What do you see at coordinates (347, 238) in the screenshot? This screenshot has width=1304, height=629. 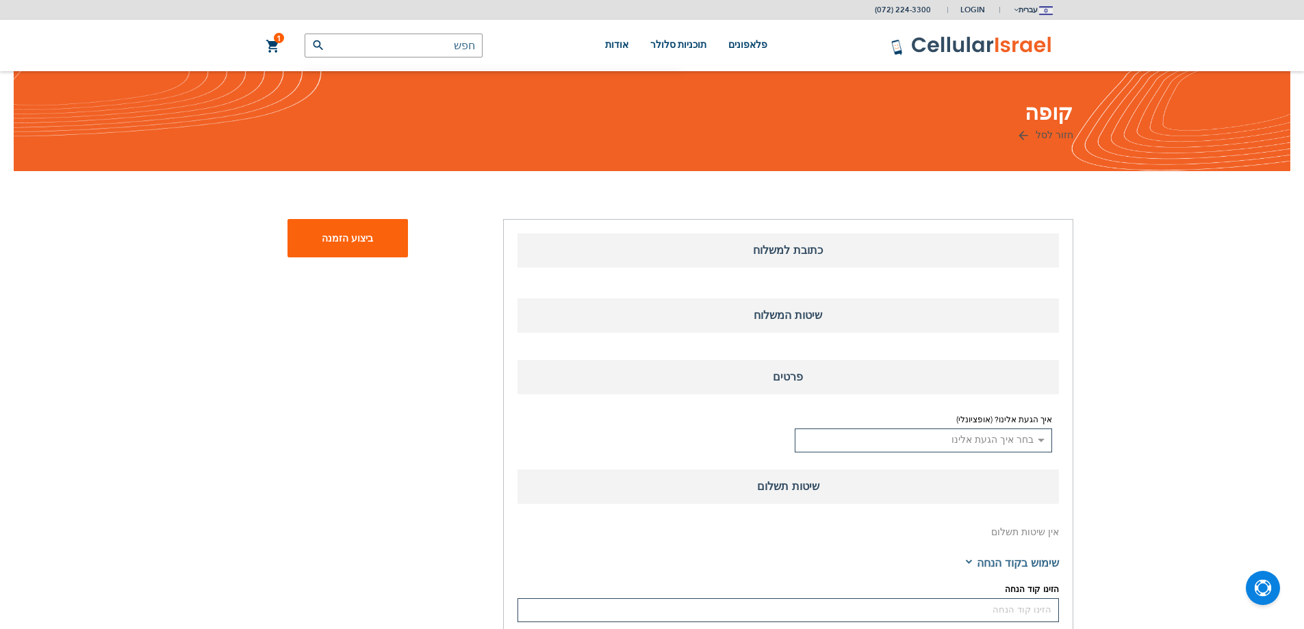 I see `span: ביצוע הזמנה` at bounding box center [347, 238].